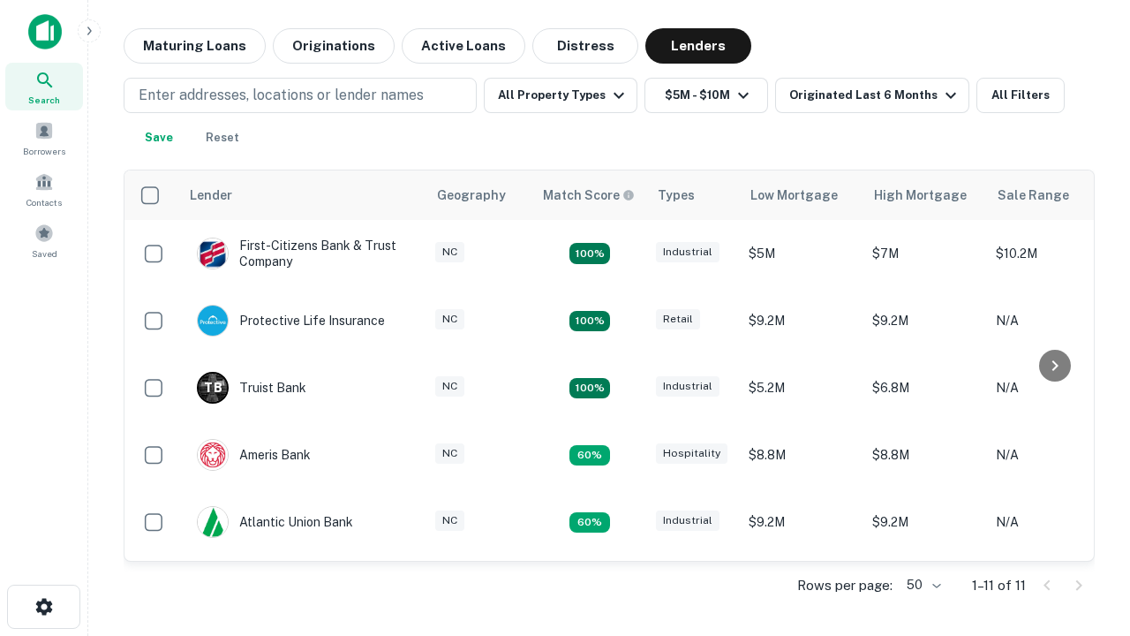 The height and width of the screenshot is (636, 1130). What do you see at coordinates (1021, 95) in the screenshot?
I see `button: All Filters` at bounding box center [1021, 95].